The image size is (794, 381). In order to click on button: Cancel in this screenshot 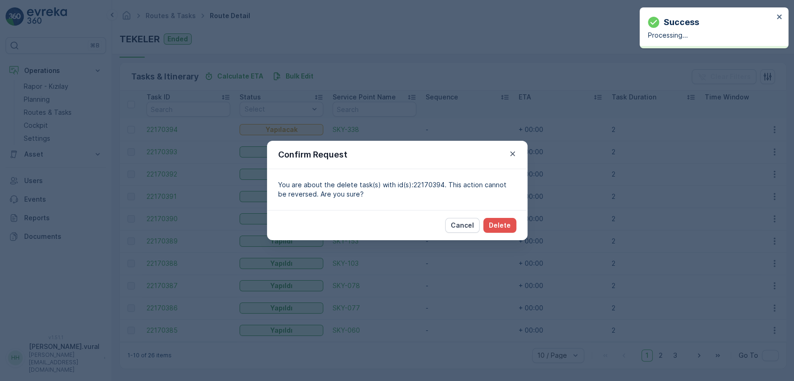, I will do `click(462, 225)`.